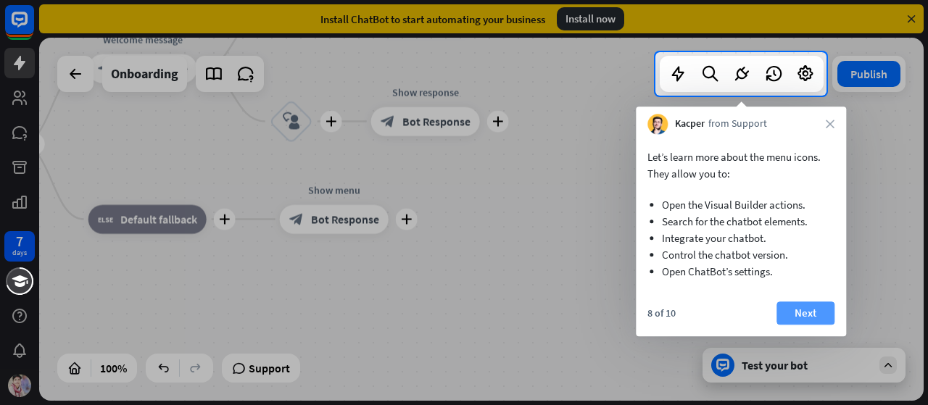 The image size is (928, 405). I want to click on span: from Support, so click(737, 125).